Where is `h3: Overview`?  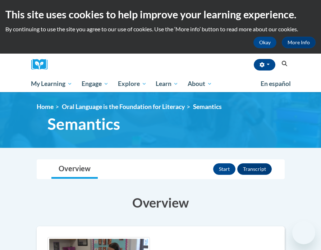 h3: Overview is located at coordinates (161, 203).